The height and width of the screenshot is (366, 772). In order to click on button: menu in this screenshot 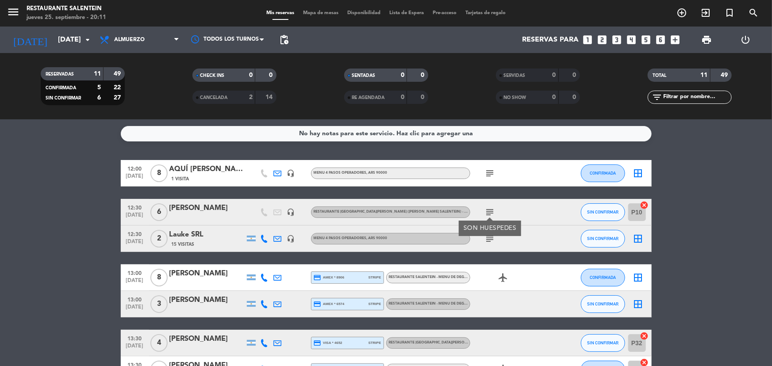, I will do `click(13, 13)`.